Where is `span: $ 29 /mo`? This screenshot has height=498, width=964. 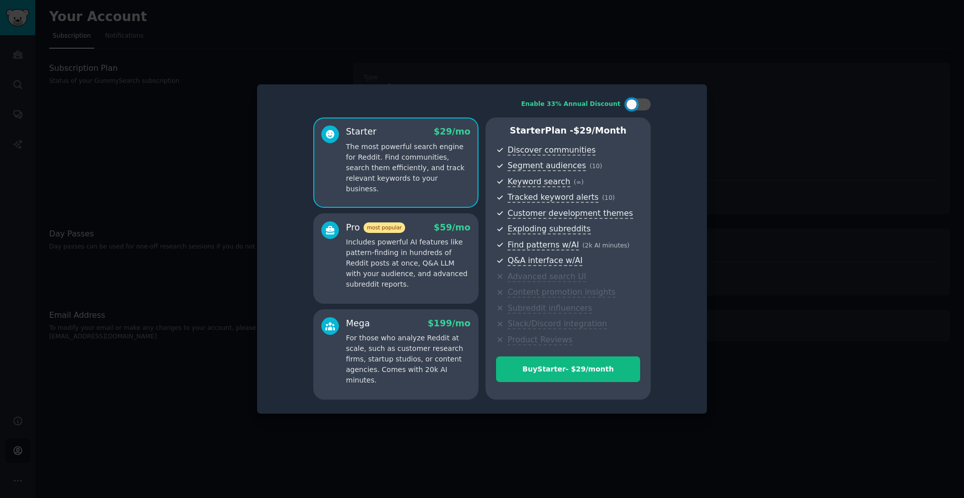 span: $ 29 /mo is located at coordinates (452, 132).